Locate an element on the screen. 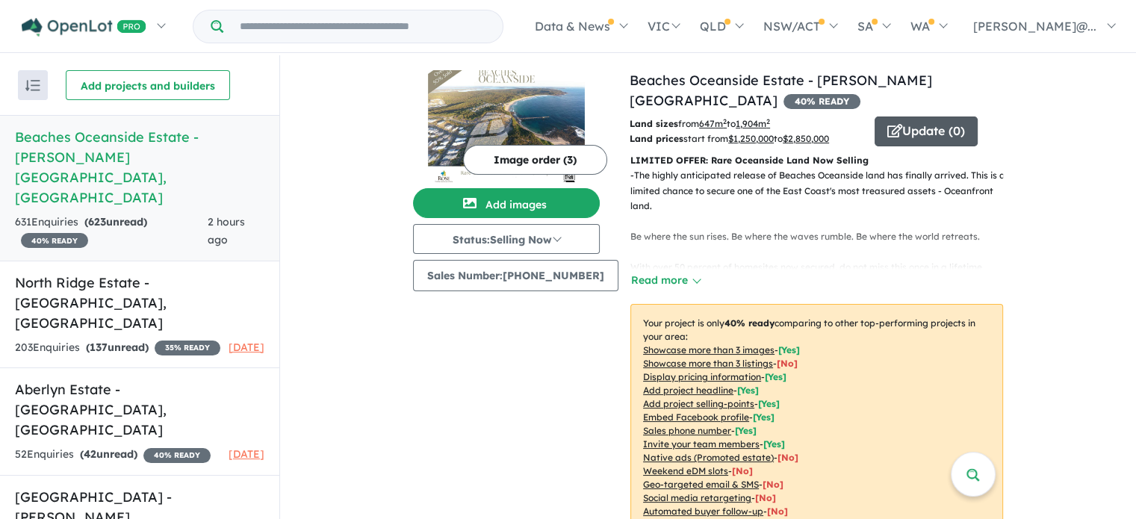  u: Weekend eDM slots is located at coordinates (686, 471).